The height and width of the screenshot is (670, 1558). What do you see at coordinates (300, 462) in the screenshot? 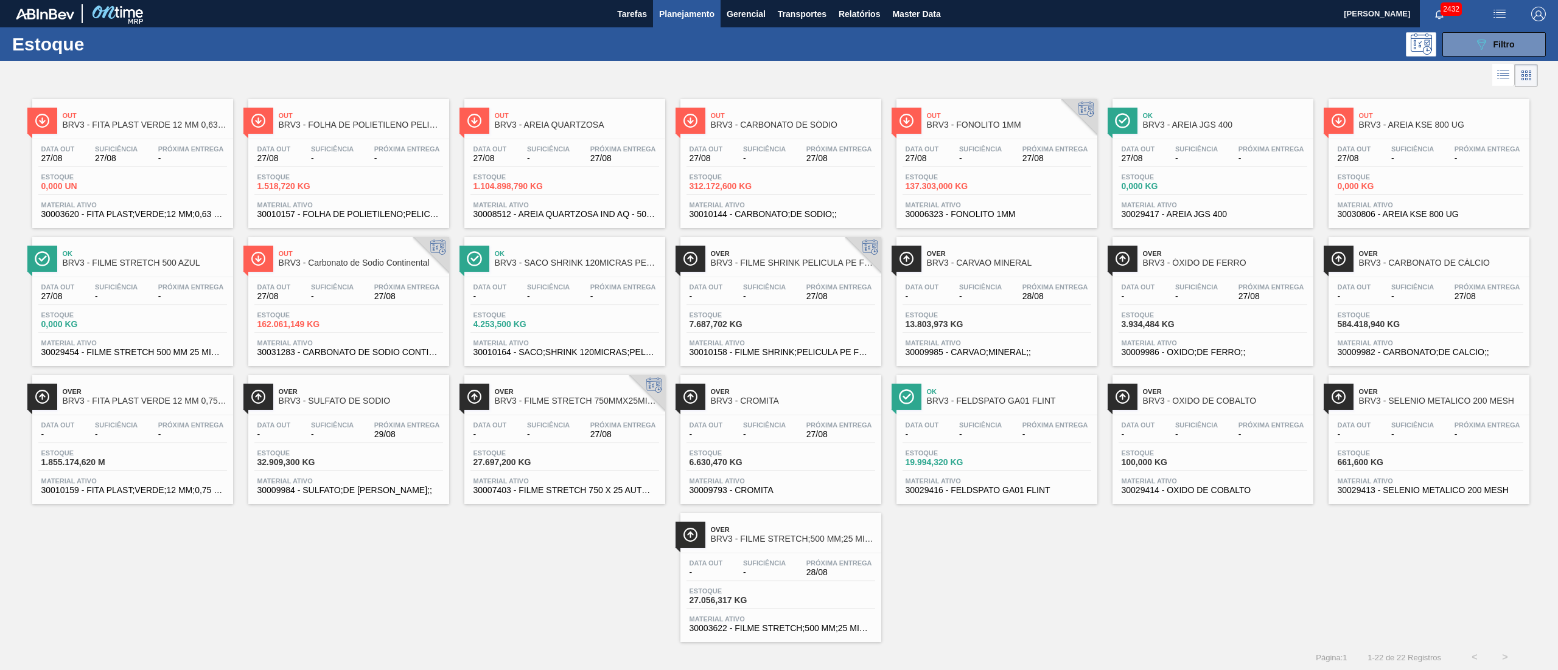
I see `span: 32.909,300 KG` at bounding box center [300, 462].